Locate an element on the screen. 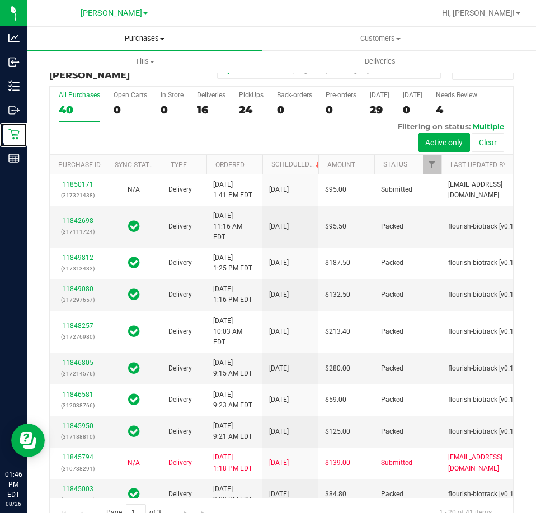  a: 11846581 is located at coordinates (78, 395).